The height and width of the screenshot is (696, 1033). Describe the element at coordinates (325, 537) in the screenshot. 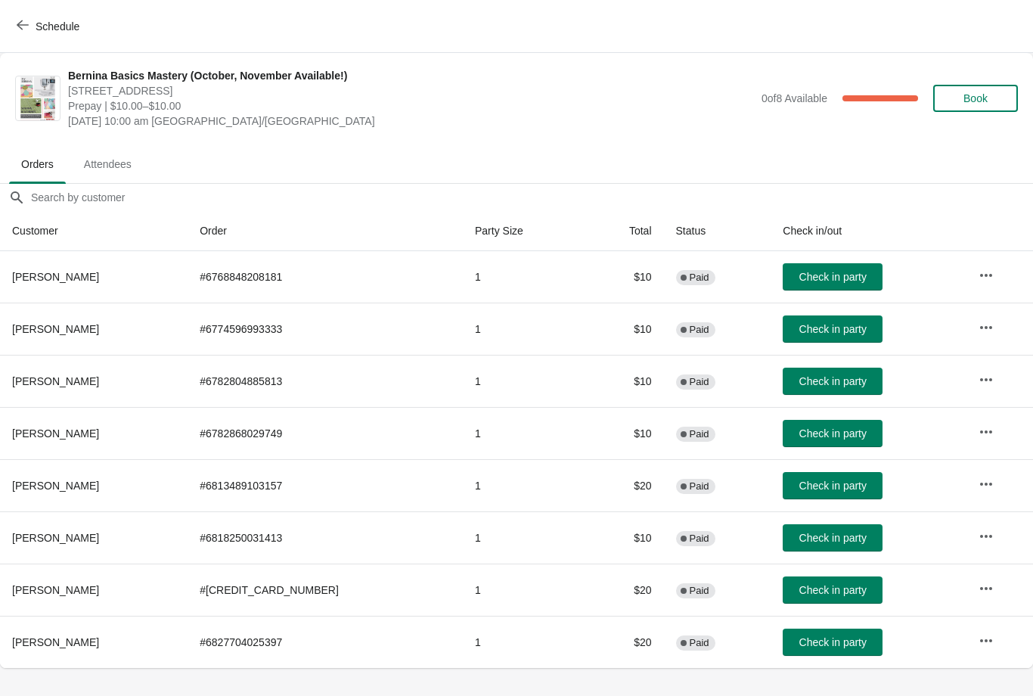

I see `td: # 6818250031413` at that location.